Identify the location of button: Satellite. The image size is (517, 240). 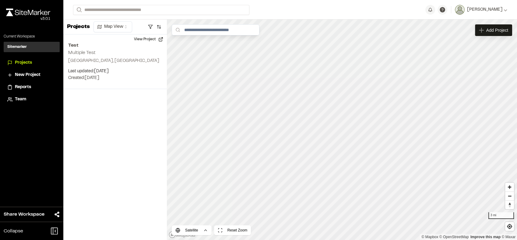
(191, 230).